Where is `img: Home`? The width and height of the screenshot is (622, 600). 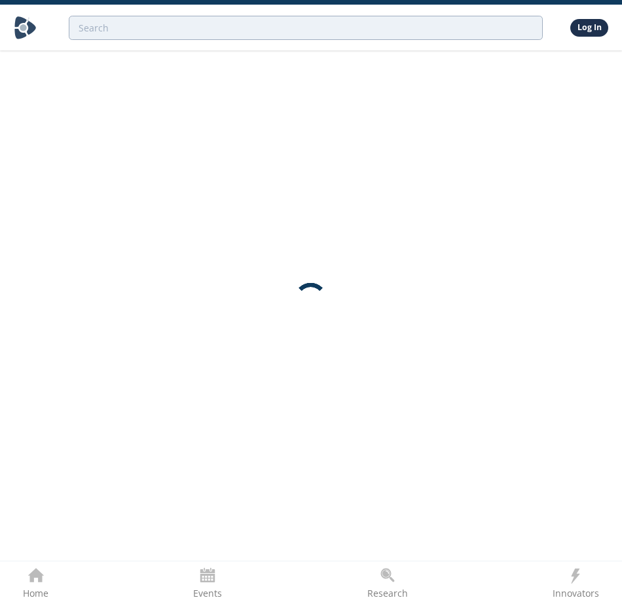
img: Home is located at coordinates (25, 28).